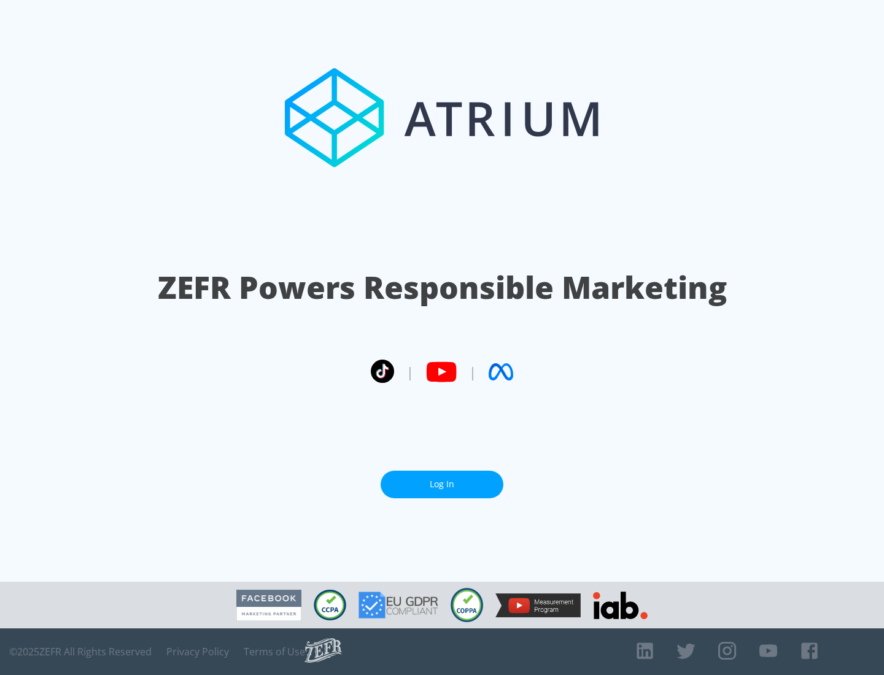 Image resolution: width=884 pixels, height=675 pixels. What do you see at coordinates (198, 652) in the screenshot?
I see `a: Privacy Policy` at bounding box center [198, 652].